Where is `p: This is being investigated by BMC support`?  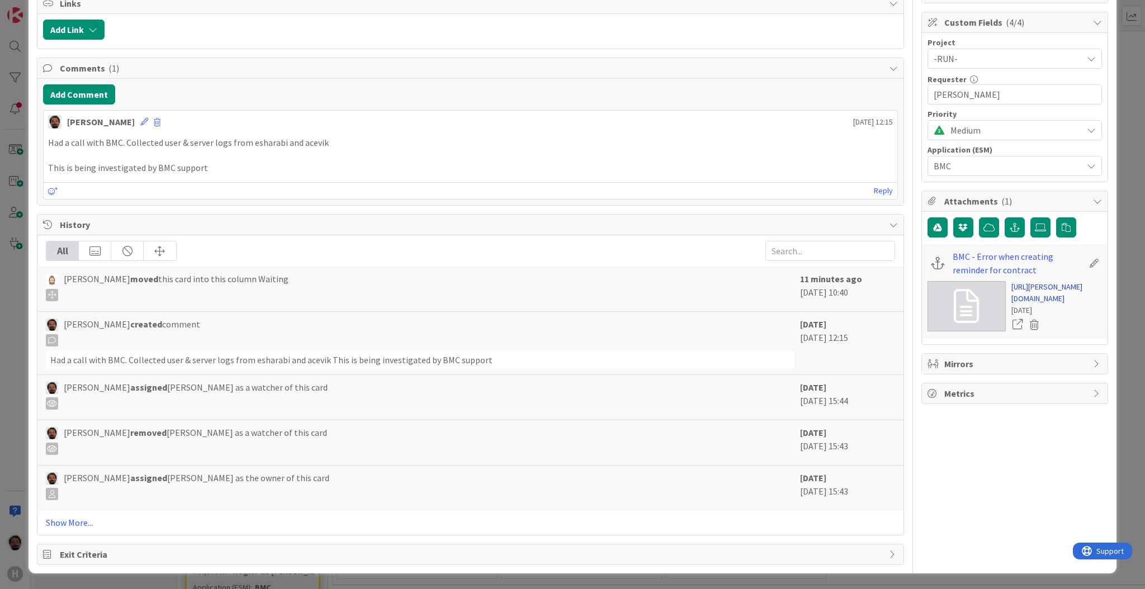 p: This is being investigated by BMC support is located at coordinates (470, 168).